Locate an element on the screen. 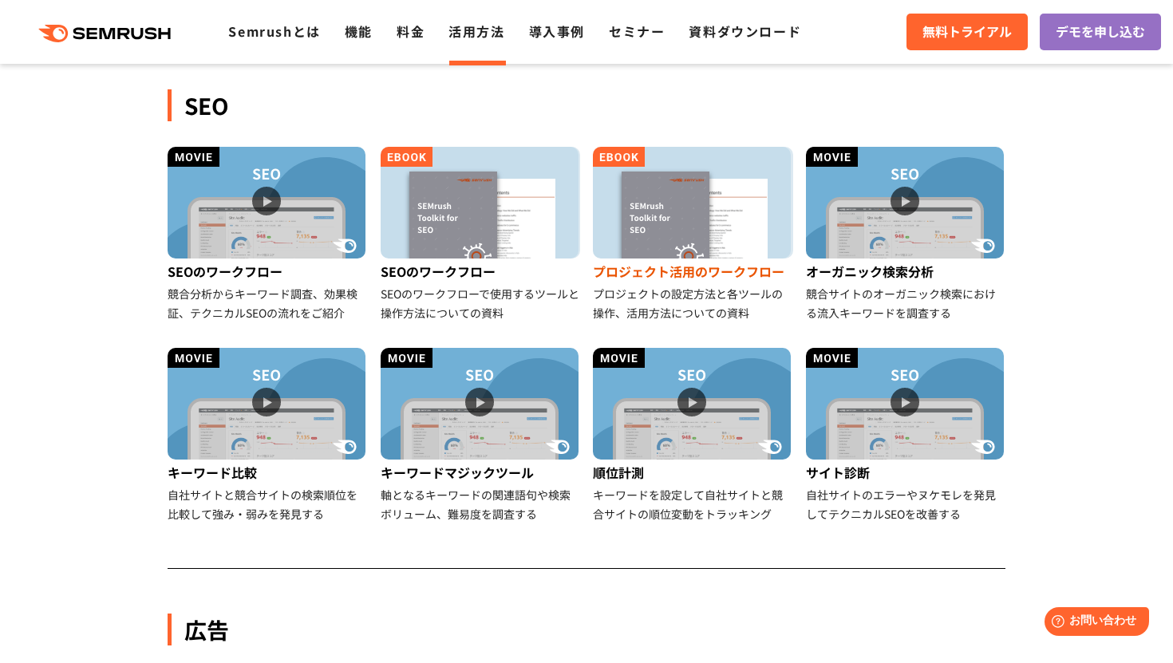  div: 順位計測 is located at coordinates (692, 472).